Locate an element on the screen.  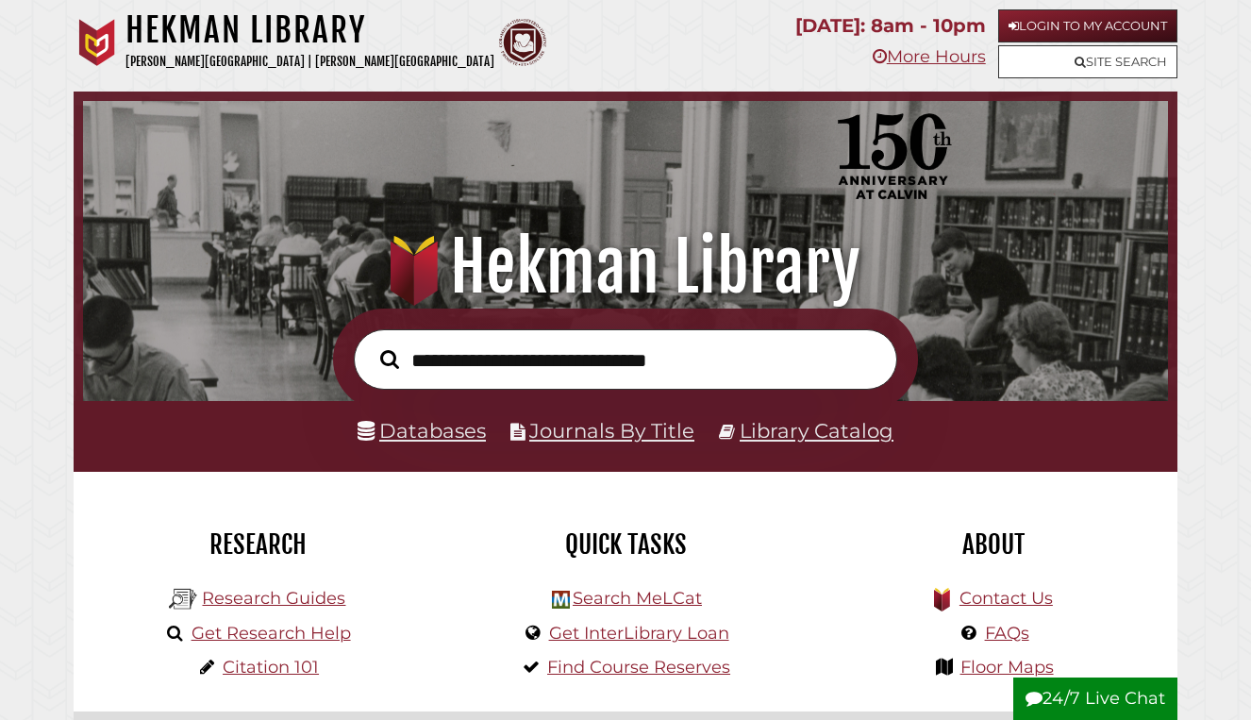
a: Journals By Title is located at coordinates (611, 430).